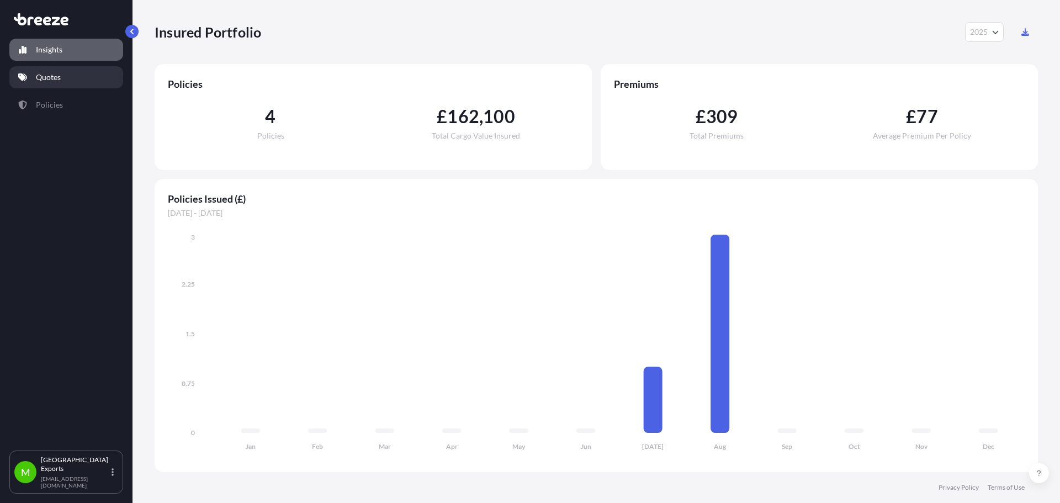 This screenshot has height=503, width=1060. Describe the element at coordinates (958, 487) in the screenshot. I see `a: Privacy Policy` at that location.